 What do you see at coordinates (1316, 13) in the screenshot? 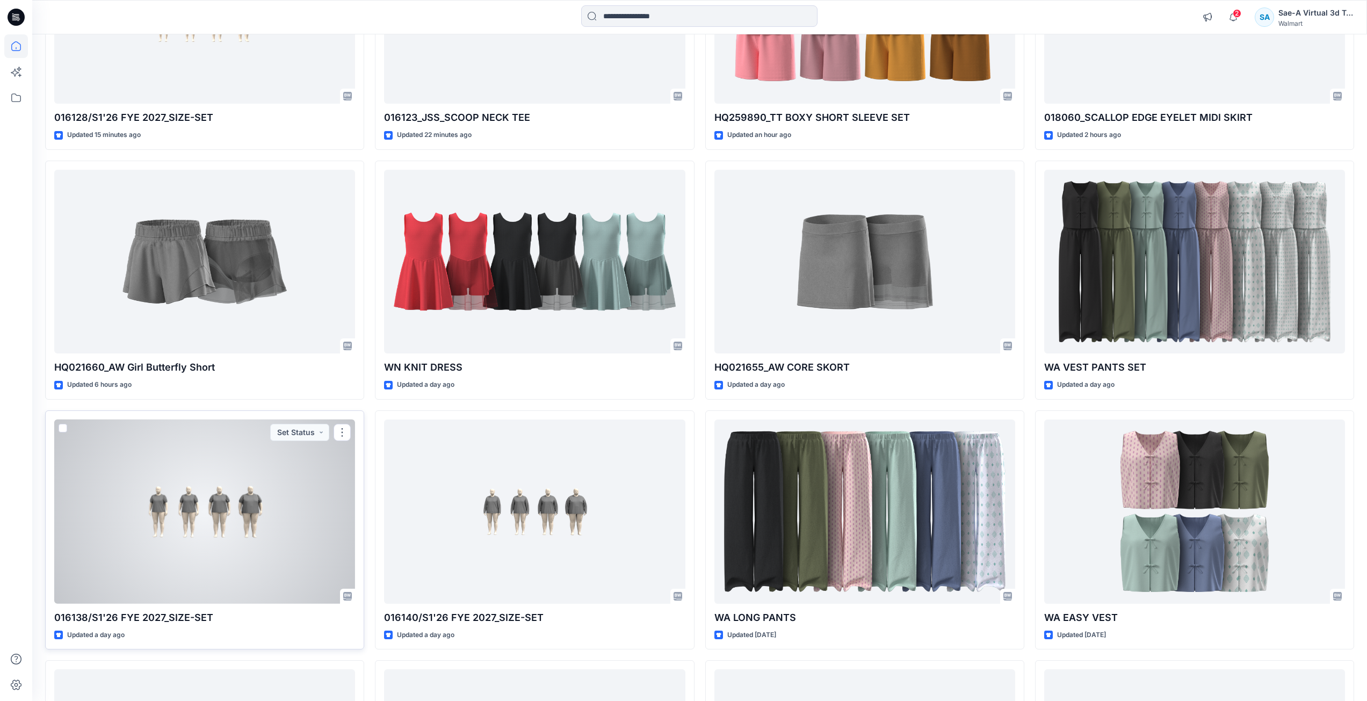
I see `div: Sae-A Virtual 3d Team` at bounding box center [1316, 13].